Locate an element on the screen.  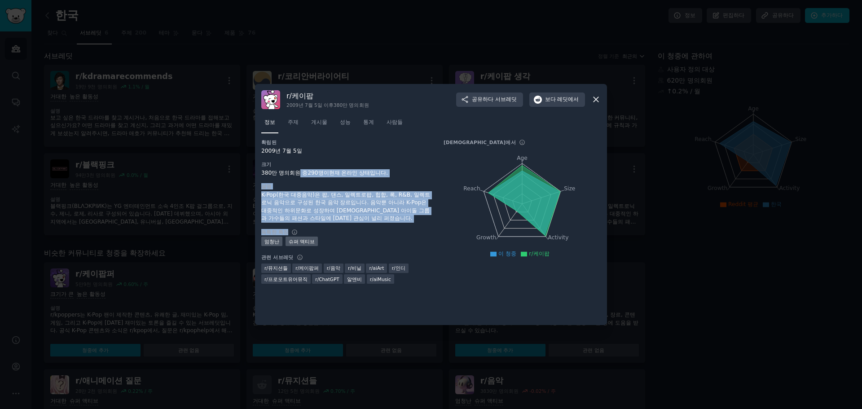
font: 확립된 is located at coordinates (269, 142).